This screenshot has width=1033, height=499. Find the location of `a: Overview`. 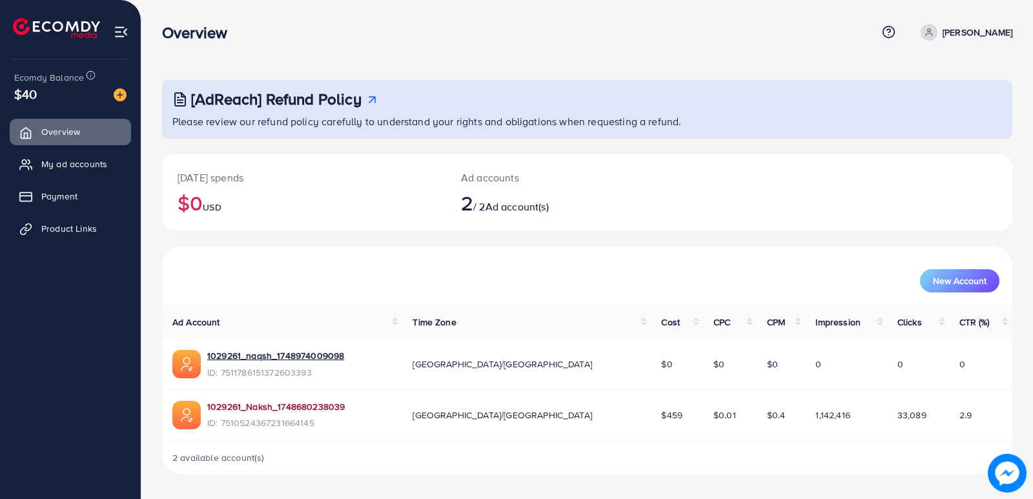

a: Overview is located at coordinates (70, 132).